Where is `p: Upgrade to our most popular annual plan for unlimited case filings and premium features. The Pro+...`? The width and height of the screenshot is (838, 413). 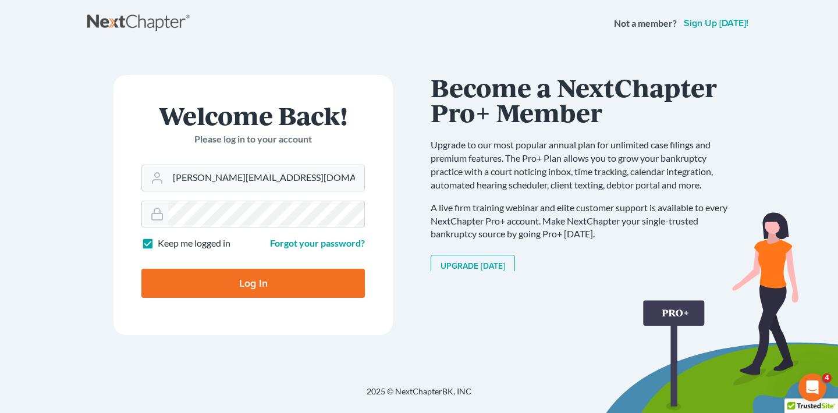 p: Upgrade to our most popular annual plan for unlimited case filings and premium features. The Pro+... is located at coordinates (585, 165).